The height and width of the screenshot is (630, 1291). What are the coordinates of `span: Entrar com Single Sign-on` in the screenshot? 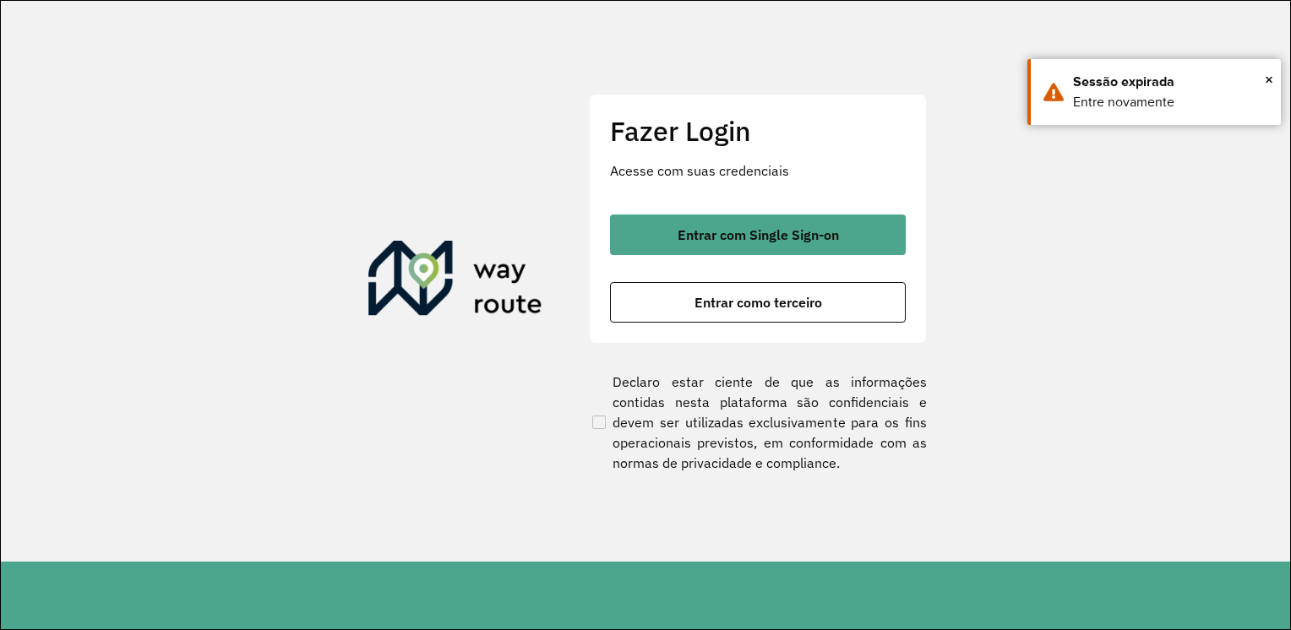 It's located at (758, 235).